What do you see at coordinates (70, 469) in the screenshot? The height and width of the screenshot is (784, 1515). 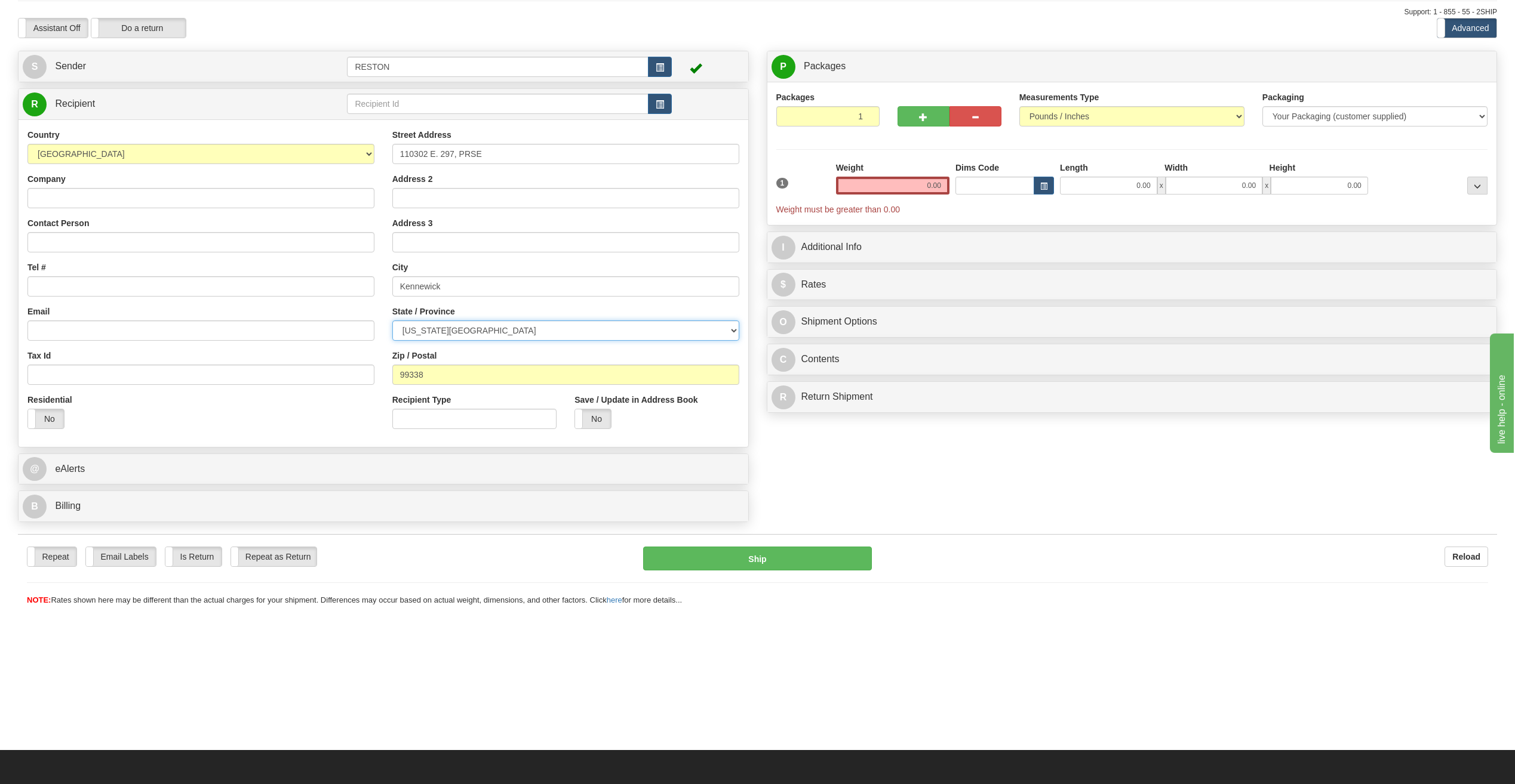 I see `span: eAlerts` at bounding box center [70, 469].